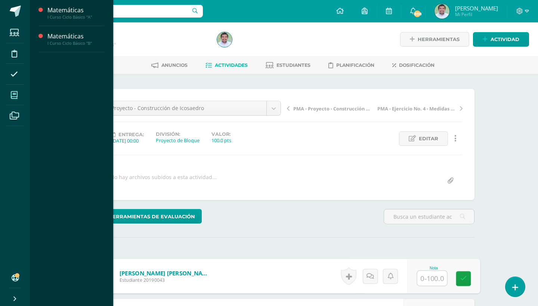 The width and height of the screenshot is (538, 306). I want to click on span: Estudiantes, so click(293, 65).